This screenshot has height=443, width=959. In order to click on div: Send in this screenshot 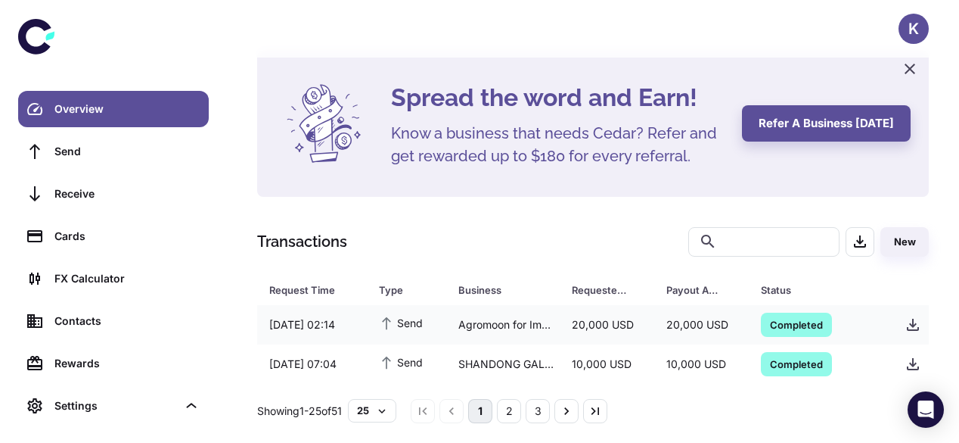, I will do `click(127, 151)`.